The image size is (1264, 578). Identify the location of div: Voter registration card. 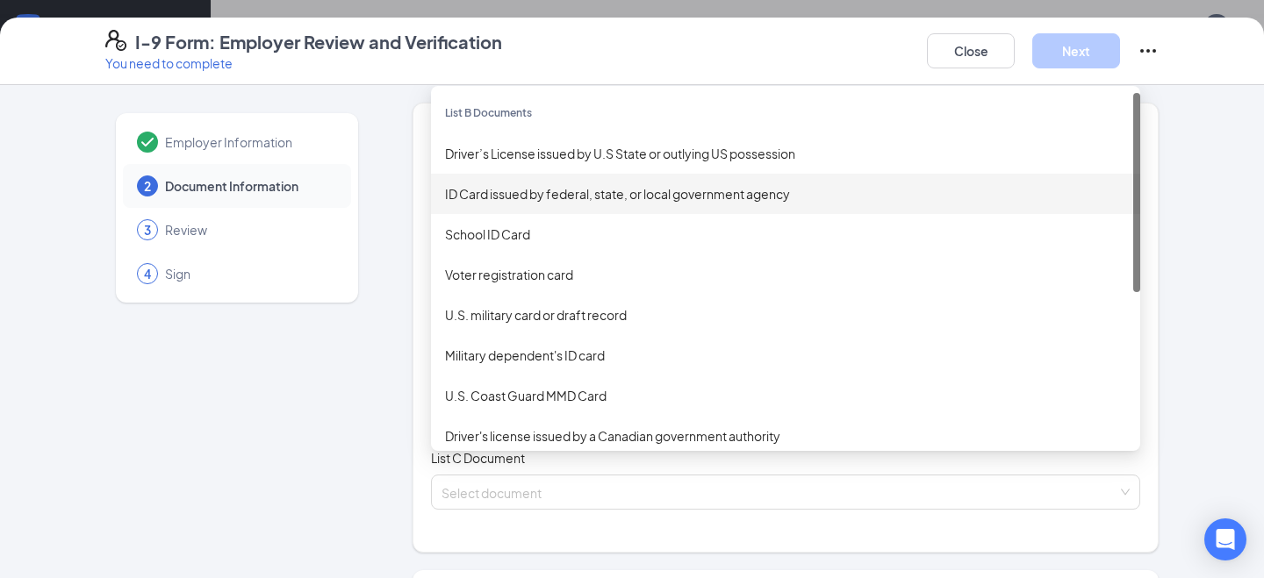
(785, 275).